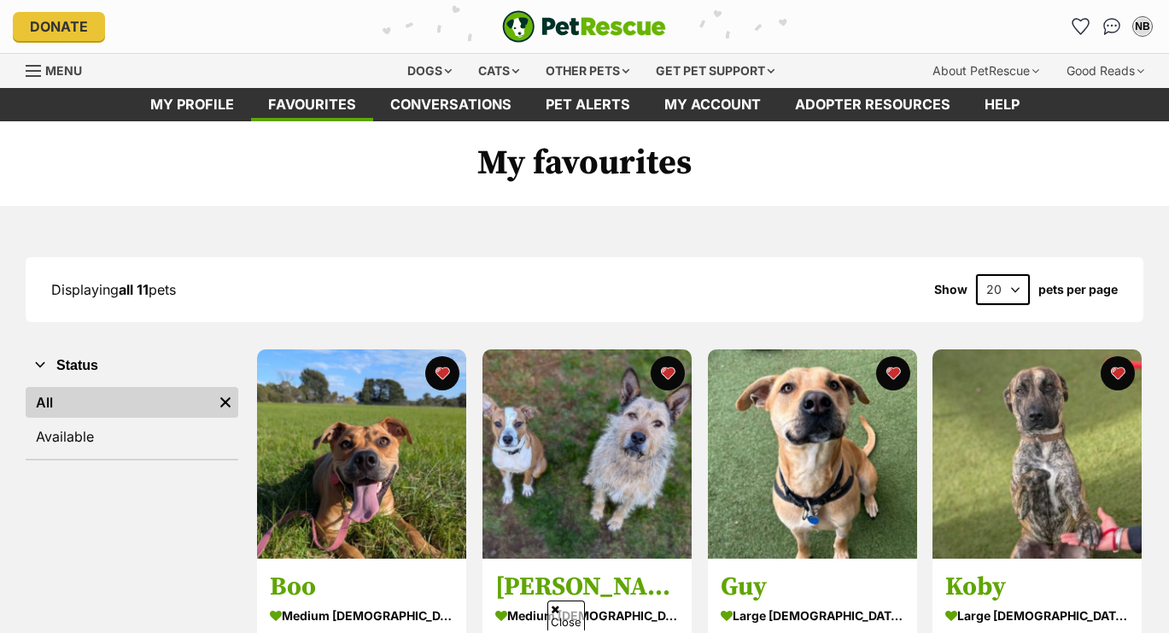 The image size is (1169, 633). What do you see at coordinates (1078, 290) in the screenshot?
I see `label: pets per page` at bounding box center [1078, 290].